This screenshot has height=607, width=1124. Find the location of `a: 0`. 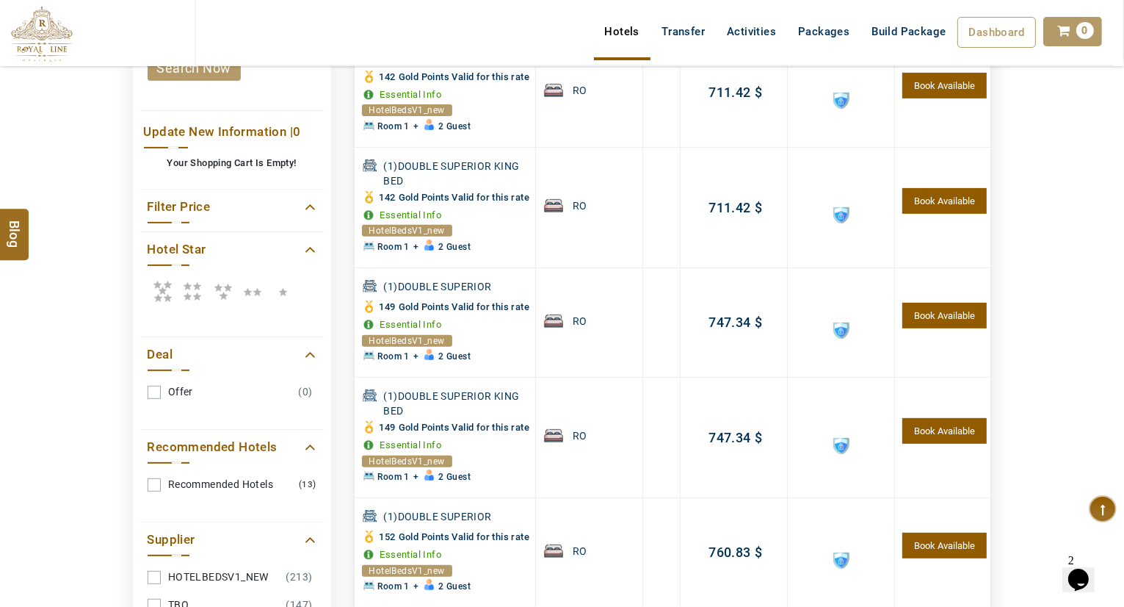

a: 0 is located at coordinates (1073, 32).